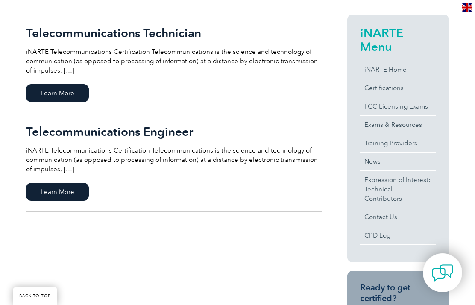 The width and height of the screenshot is (475, 305). What do you see at coordinates (398, 162) in the screenshot?
I see `a: News` at bounding box center [398, 162].